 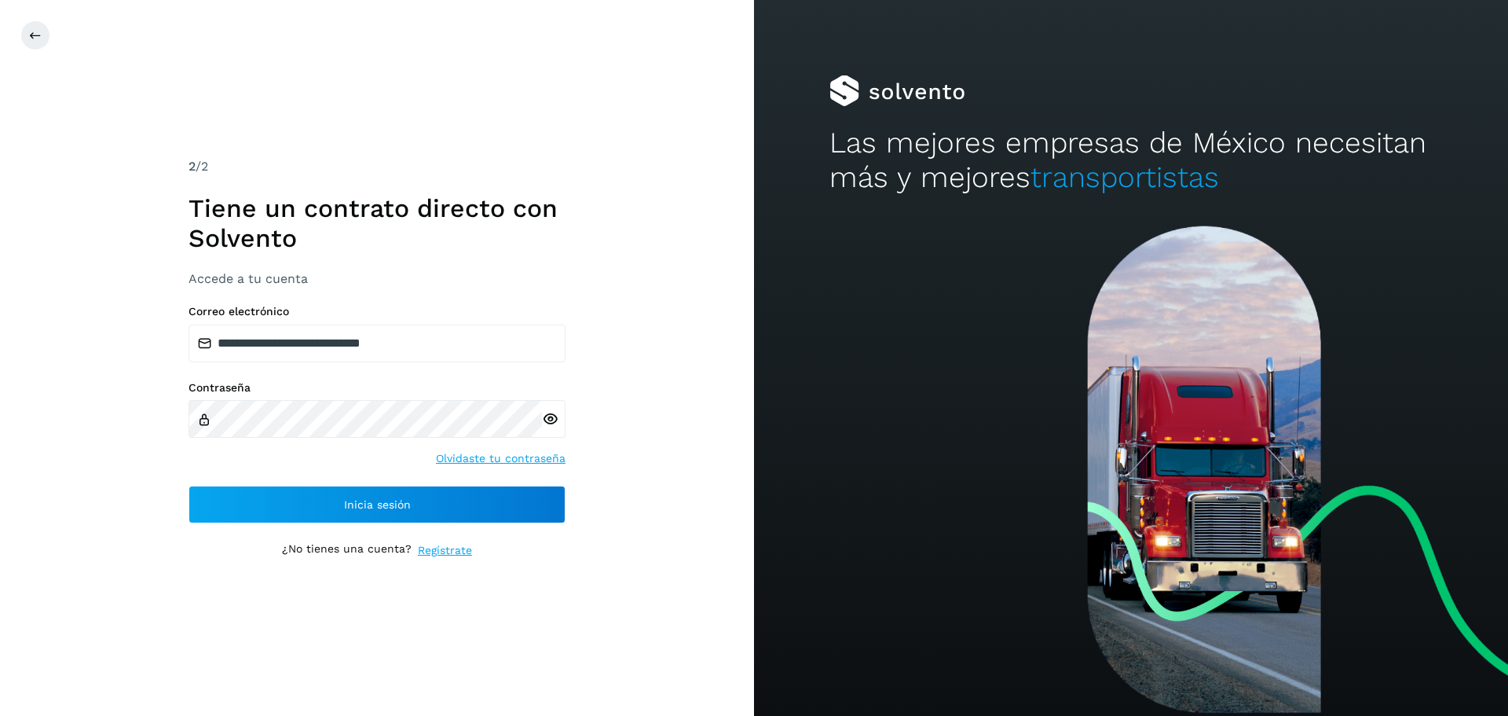 What do you see at coordinates (377, 311) in the screenshot?
I see `label: Correo electrónico` at bounding box center [377, 311].